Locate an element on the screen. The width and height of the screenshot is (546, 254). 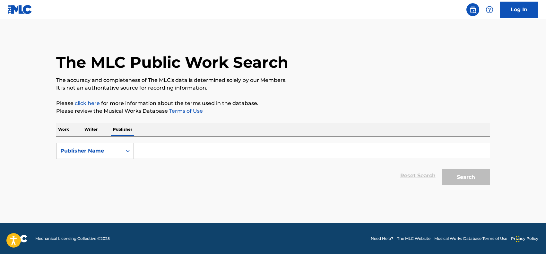
a: Need Help? is located at coordinates (382, 238).